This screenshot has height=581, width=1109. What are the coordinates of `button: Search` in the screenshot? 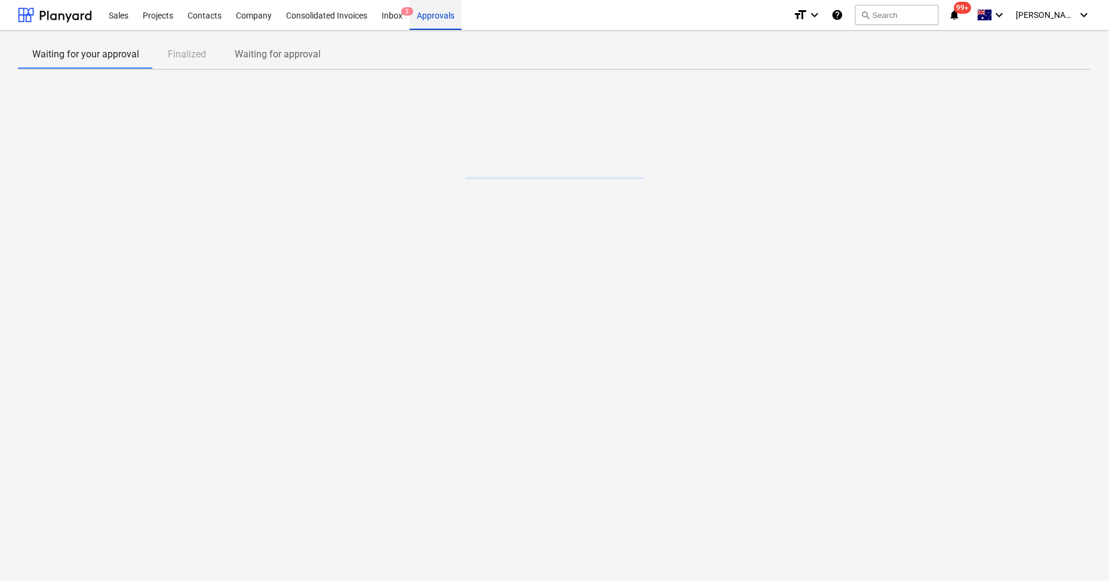 It's located at (897, 15).